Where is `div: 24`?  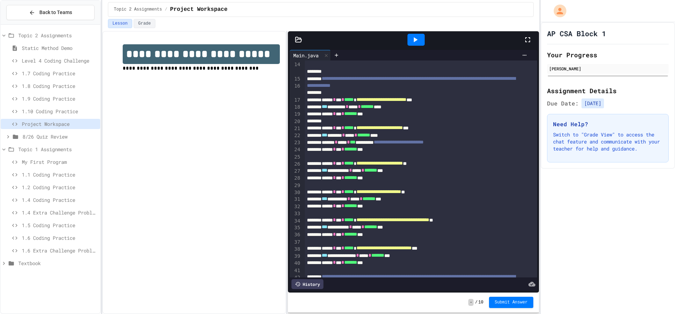 div: 24 is located at coordinates (295, 150).